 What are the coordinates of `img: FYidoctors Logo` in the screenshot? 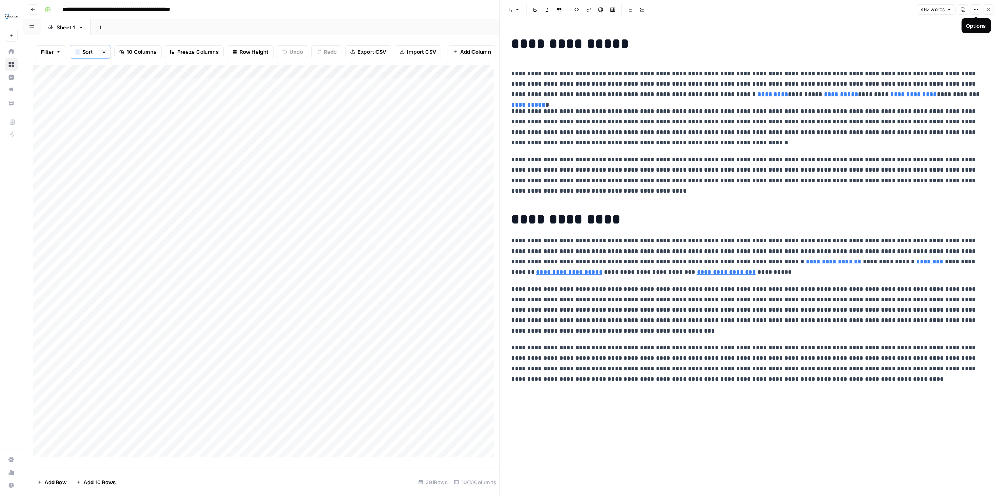 It's located at (12, 16).